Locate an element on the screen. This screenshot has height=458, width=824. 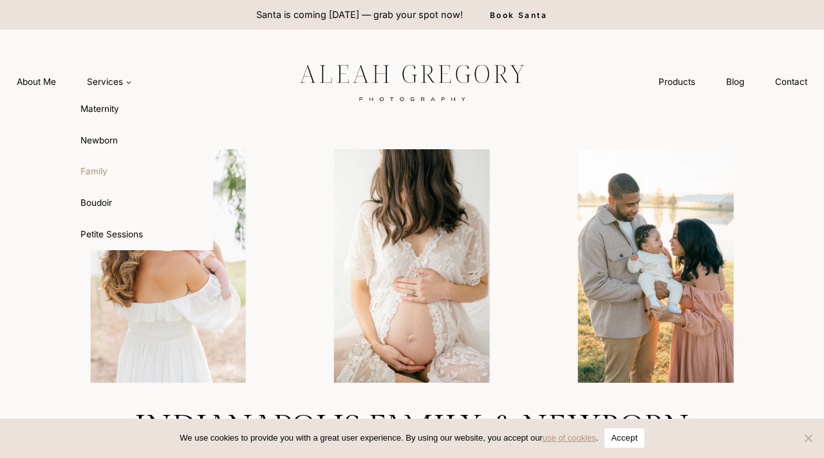
img: Pregnant woman in lace dress, cradling belly. is located at coordinates (412, 266).